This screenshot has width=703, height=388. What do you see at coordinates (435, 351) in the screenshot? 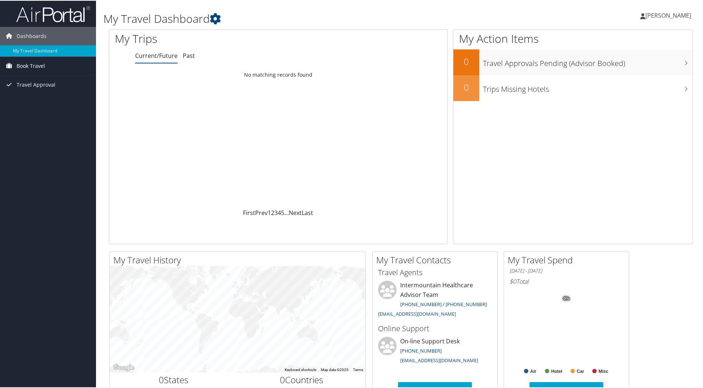
I see `li: On-line Support Desk` at bounding box center [435, 351].